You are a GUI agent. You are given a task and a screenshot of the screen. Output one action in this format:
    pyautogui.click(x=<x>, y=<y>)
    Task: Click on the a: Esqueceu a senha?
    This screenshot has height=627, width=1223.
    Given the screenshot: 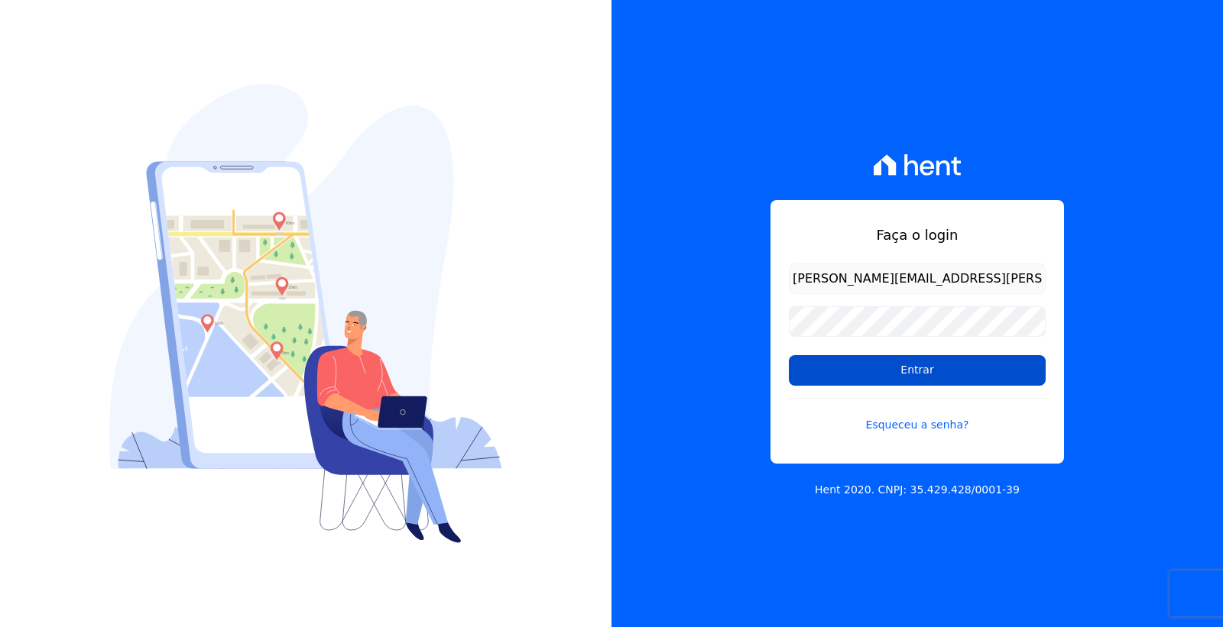 What is the action you would take?
    pyautogui.click(x=917, y=416)
    